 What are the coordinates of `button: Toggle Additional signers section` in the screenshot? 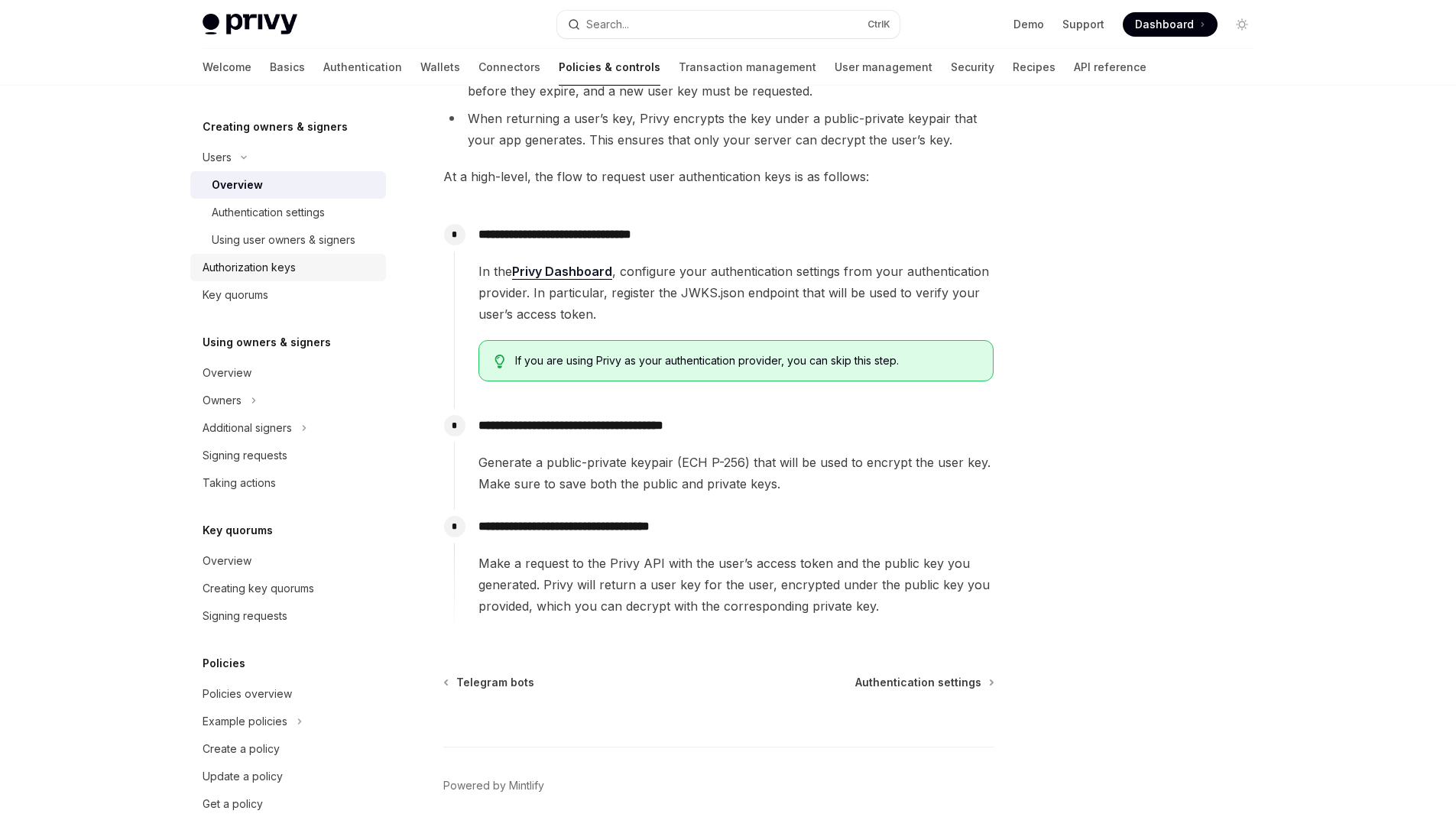 It's located at (288, 428).